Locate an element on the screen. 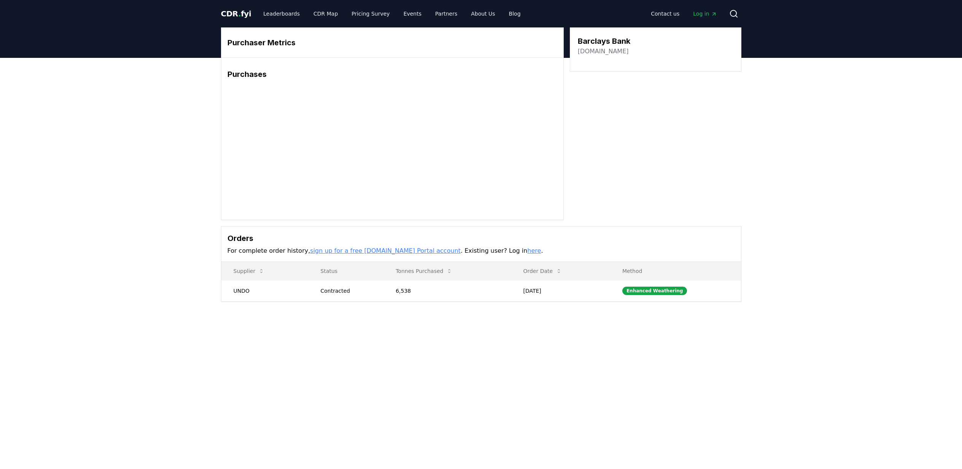 Image resolution: width=962 pixels, height=469 pixels. td: UNDO is located at coordinates (265, 290).